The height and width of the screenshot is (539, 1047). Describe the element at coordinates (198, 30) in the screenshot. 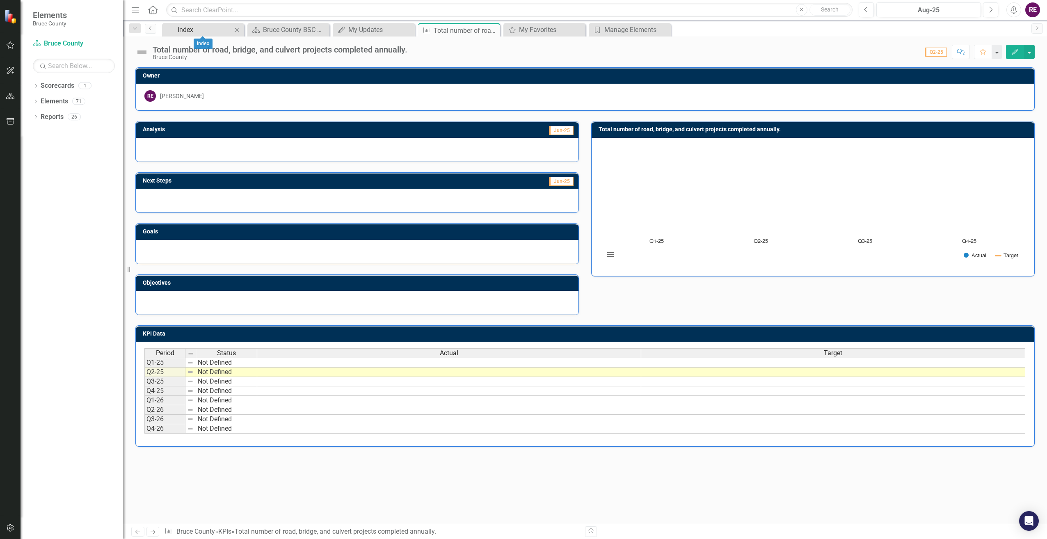

I see `a: index` at that location.